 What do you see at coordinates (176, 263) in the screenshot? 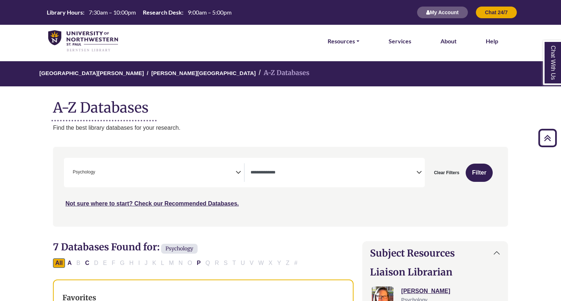
I see `div: Alpha-list to filter by first letter of database name` at bounding box center [176, 263].